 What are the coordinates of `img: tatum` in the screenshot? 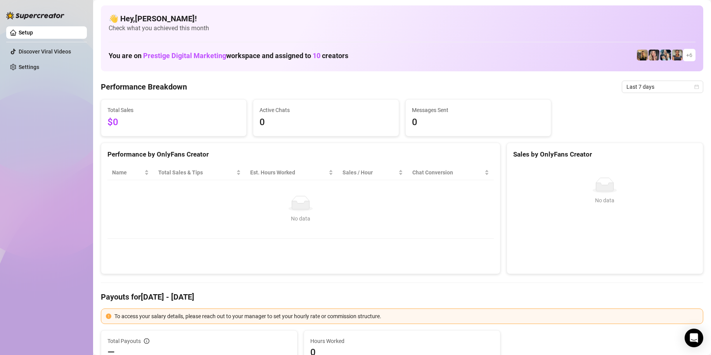 It's located at (654, 55).